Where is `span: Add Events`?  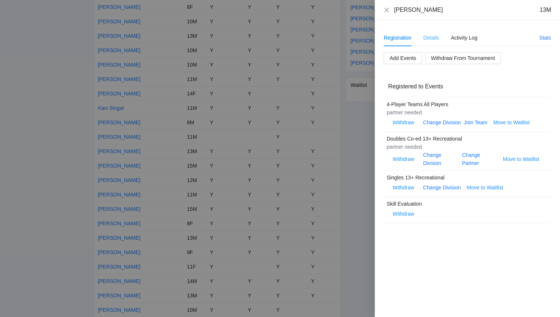 span: Add Events is located at coordinates (403, 58).